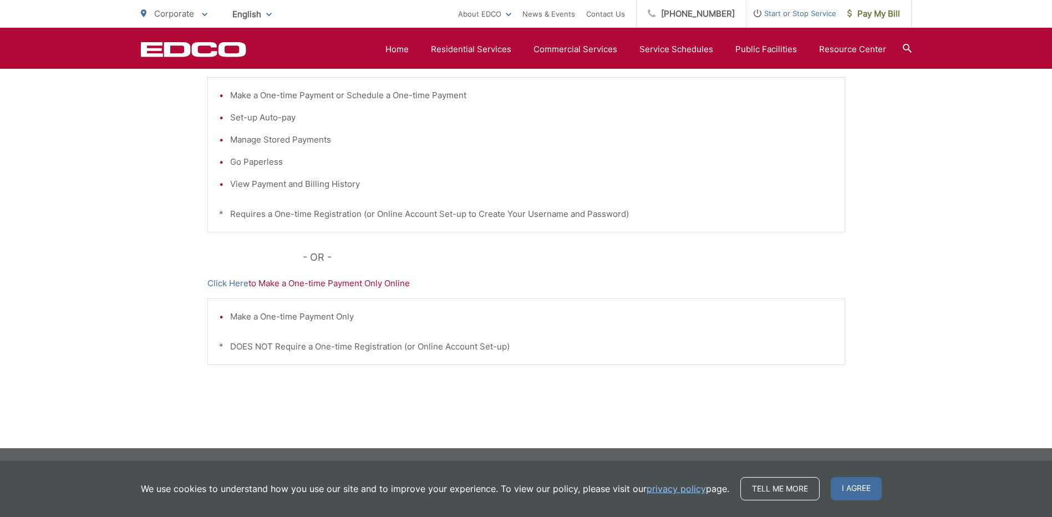 Image resolution: width=1052 pixels, height=517 pixels. Describe the element at coordinates (549, 14) in the screenshot. I see `a: News & Events` at that location.